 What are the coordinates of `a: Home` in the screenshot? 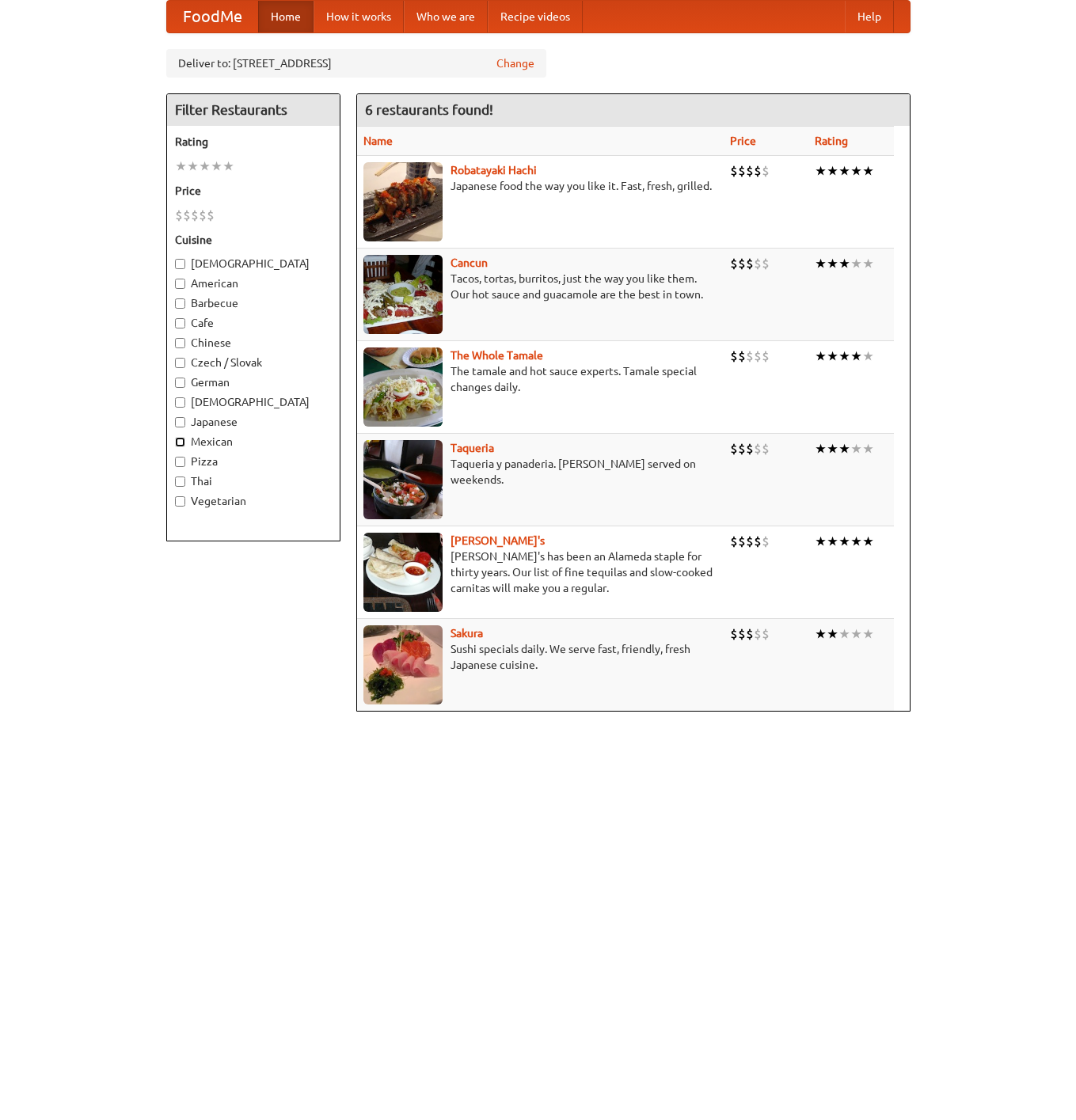 It's located at (286, 17).